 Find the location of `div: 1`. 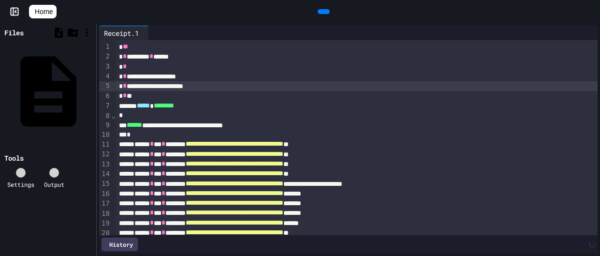

div: 1 is located at coordinates (105, 47).